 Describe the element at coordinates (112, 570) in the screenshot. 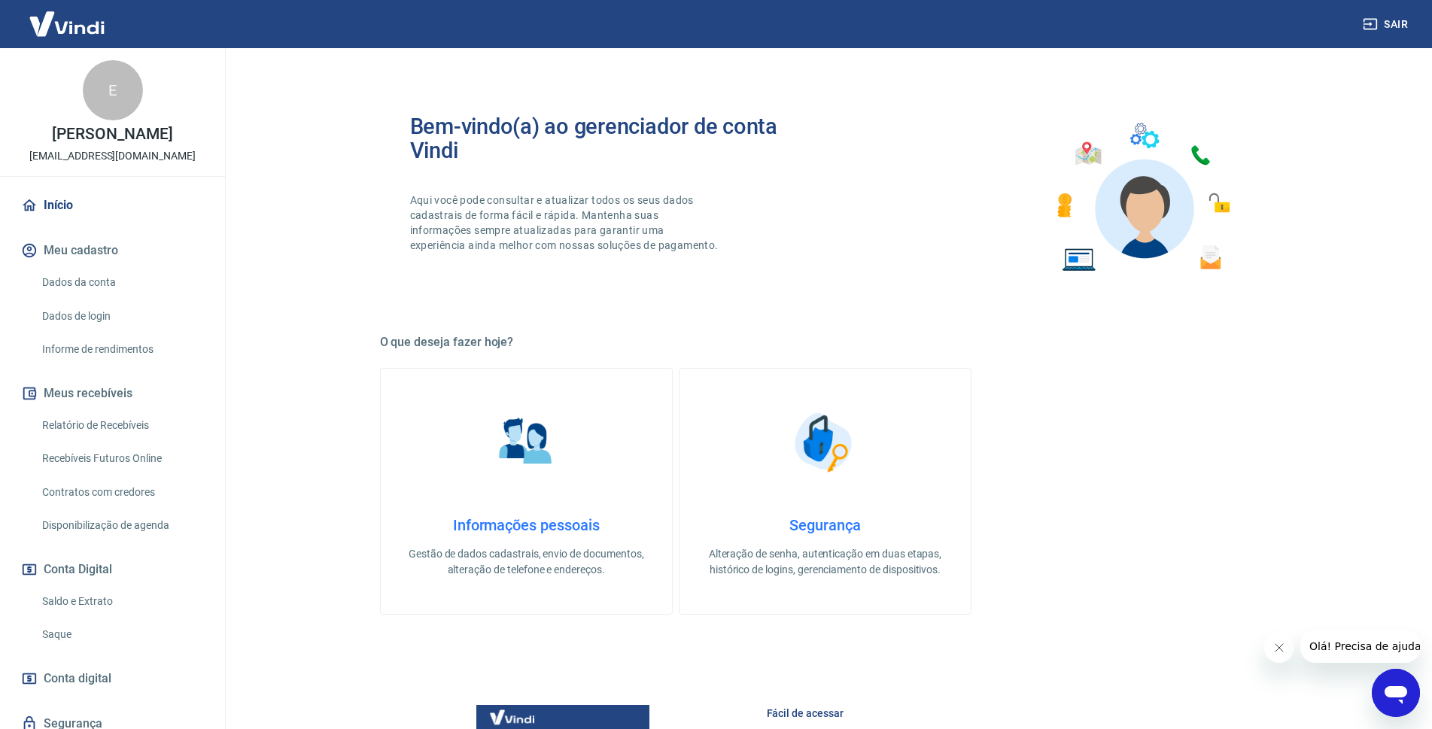

I see `button: Conta Digital` at that location.